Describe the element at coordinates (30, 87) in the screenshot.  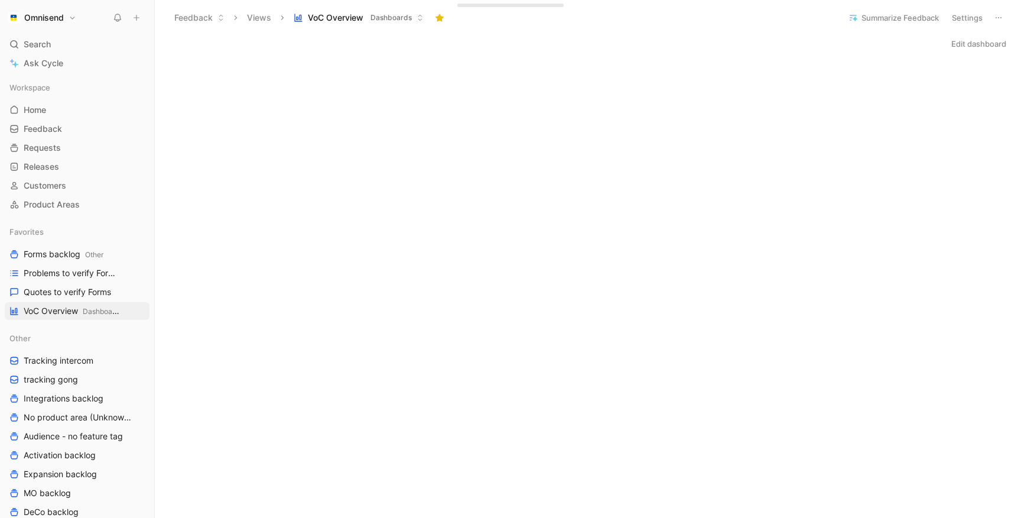
I see `span: Workspace` at that location.